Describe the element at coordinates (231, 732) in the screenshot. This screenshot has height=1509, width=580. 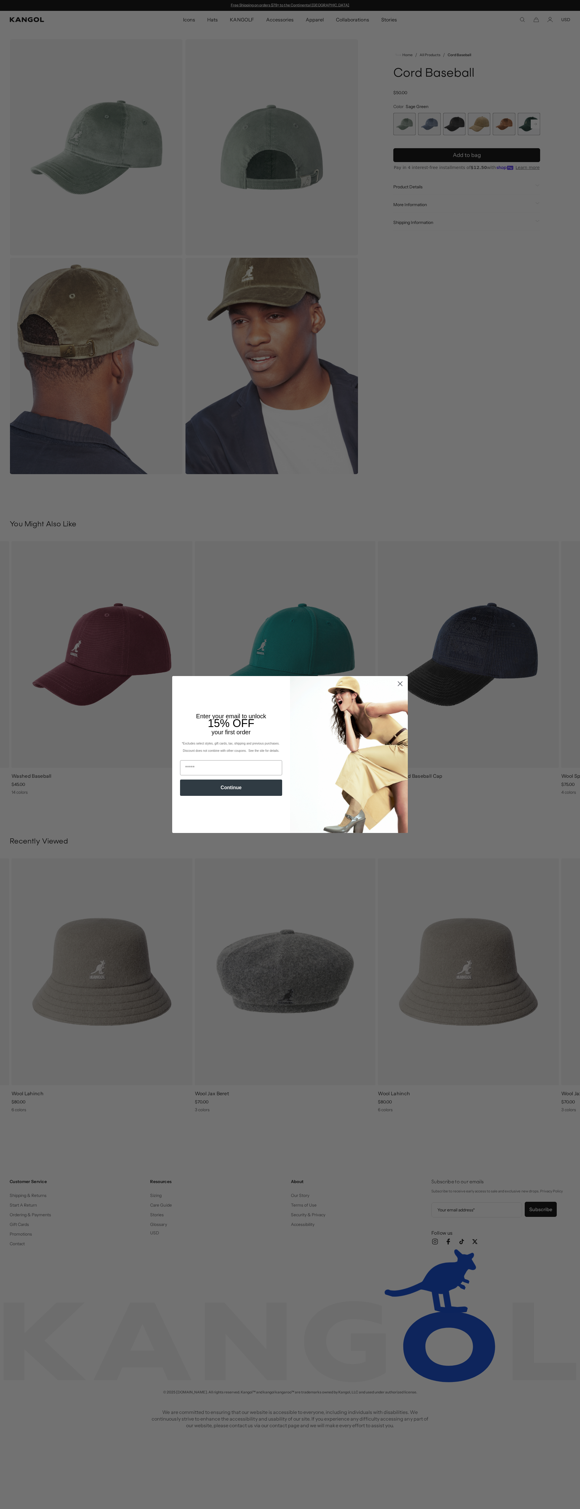
I see `span: your first order` at that location.